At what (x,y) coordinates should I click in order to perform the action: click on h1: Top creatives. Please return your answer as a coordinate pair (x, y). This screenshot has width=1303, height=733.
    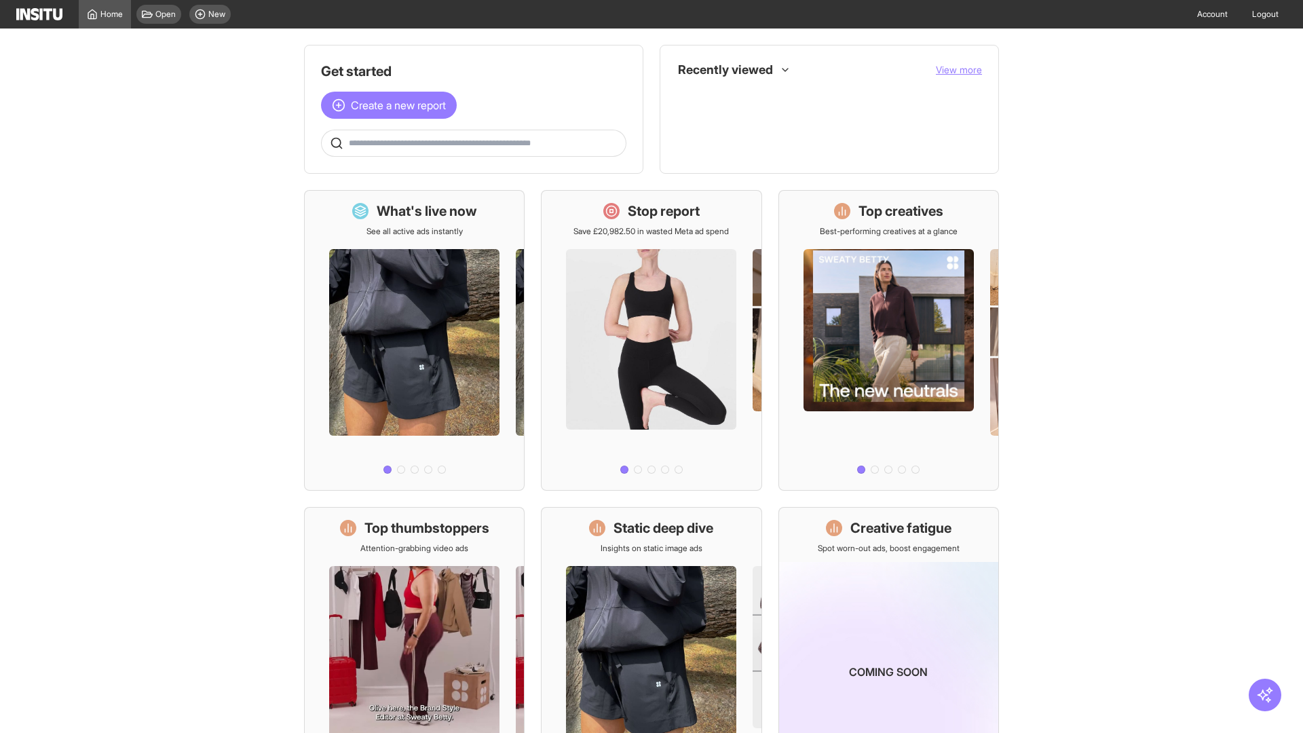
    Looking at the image, I should click on (900, 211).